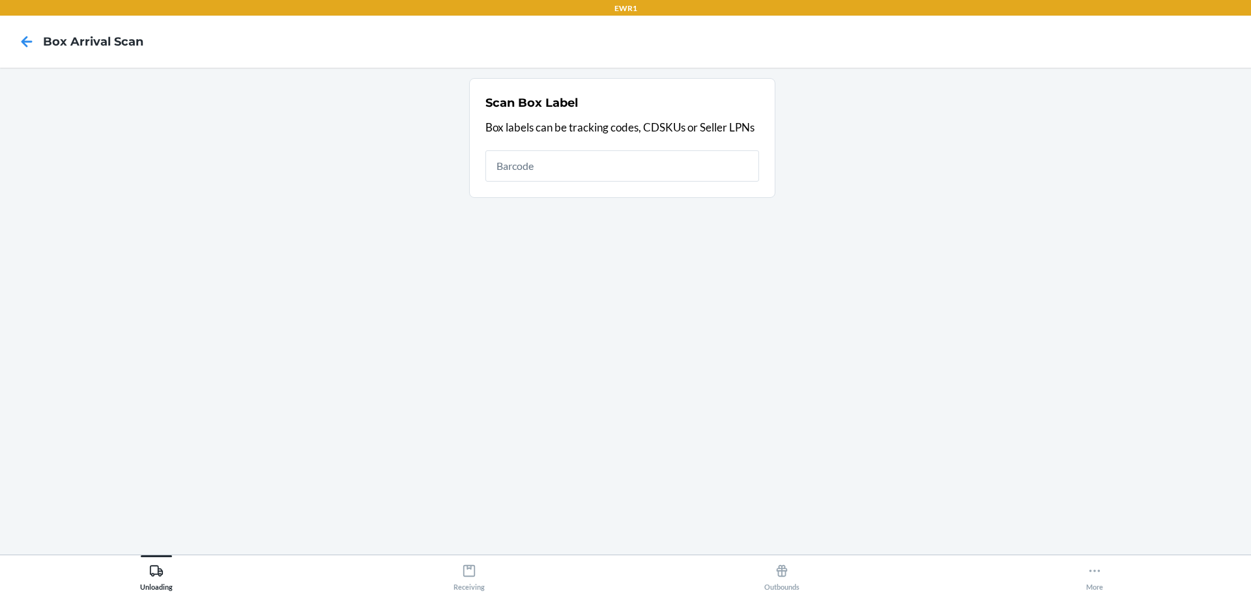 The height and width of the screenshot is (593, 1251). What do you see at coordinates (93, 42) in the screenshot?
I see `h4: Box Arrival Scan` at bounding box center [93, 42].